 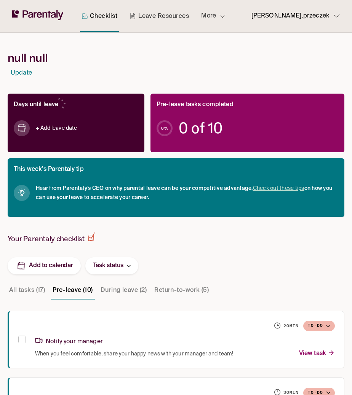 What do you see at coordinates (123, 290) in the screenshot?
I see `button: During leave (2)` at bounding box center [123, 290].